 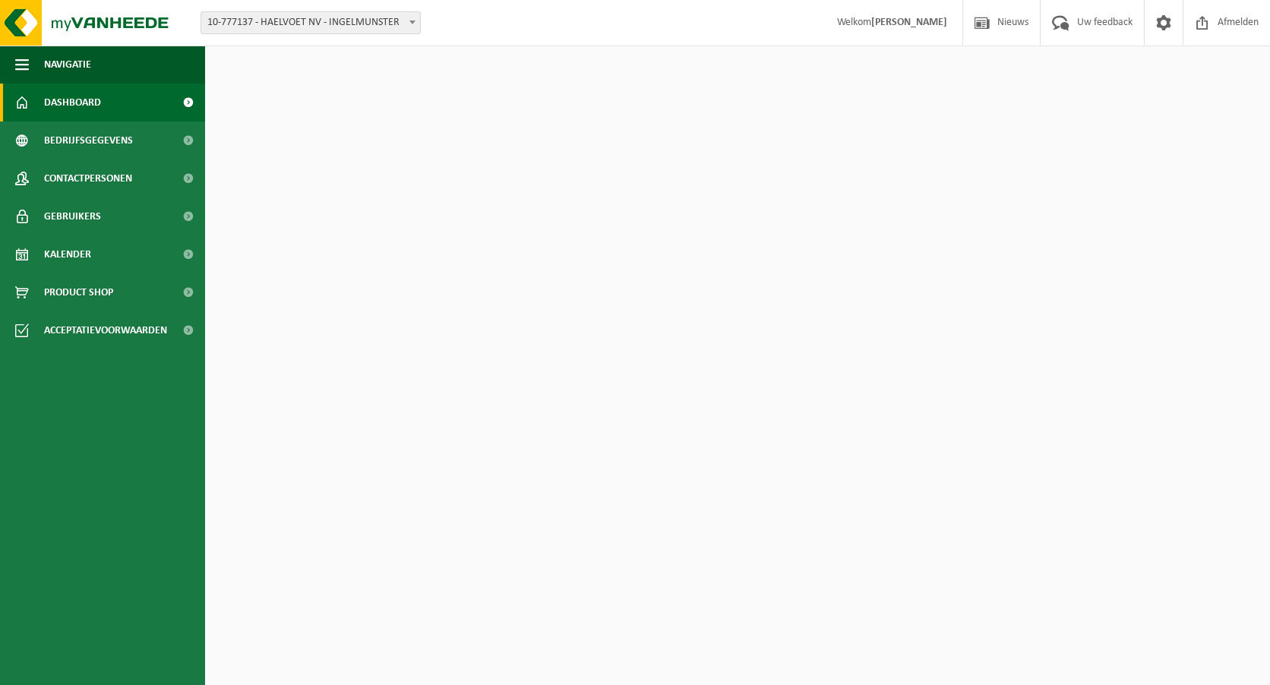 I want to click on span: 10-777137 - HAELVOET NV - INGELMUNSTER, so click(x=311, y=23).